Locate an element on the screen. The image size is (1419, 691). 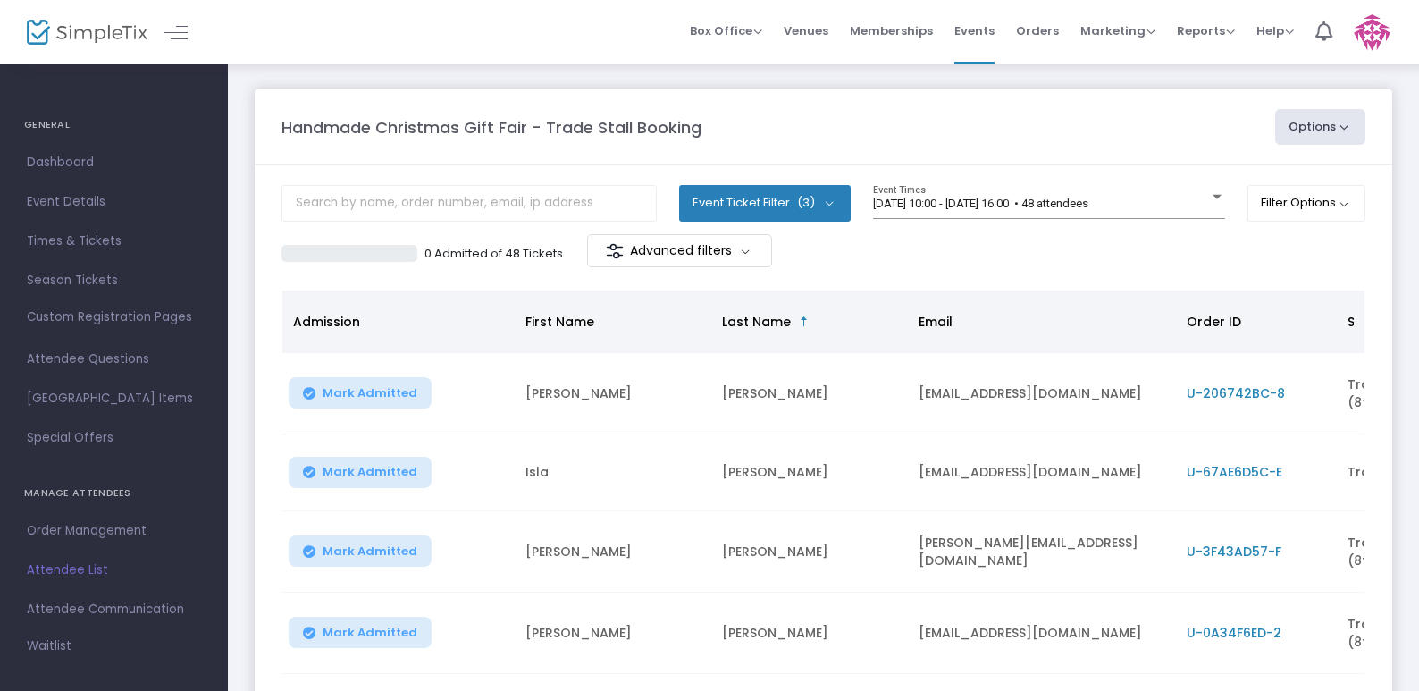
span: Email is located at coordinates (935, 322).